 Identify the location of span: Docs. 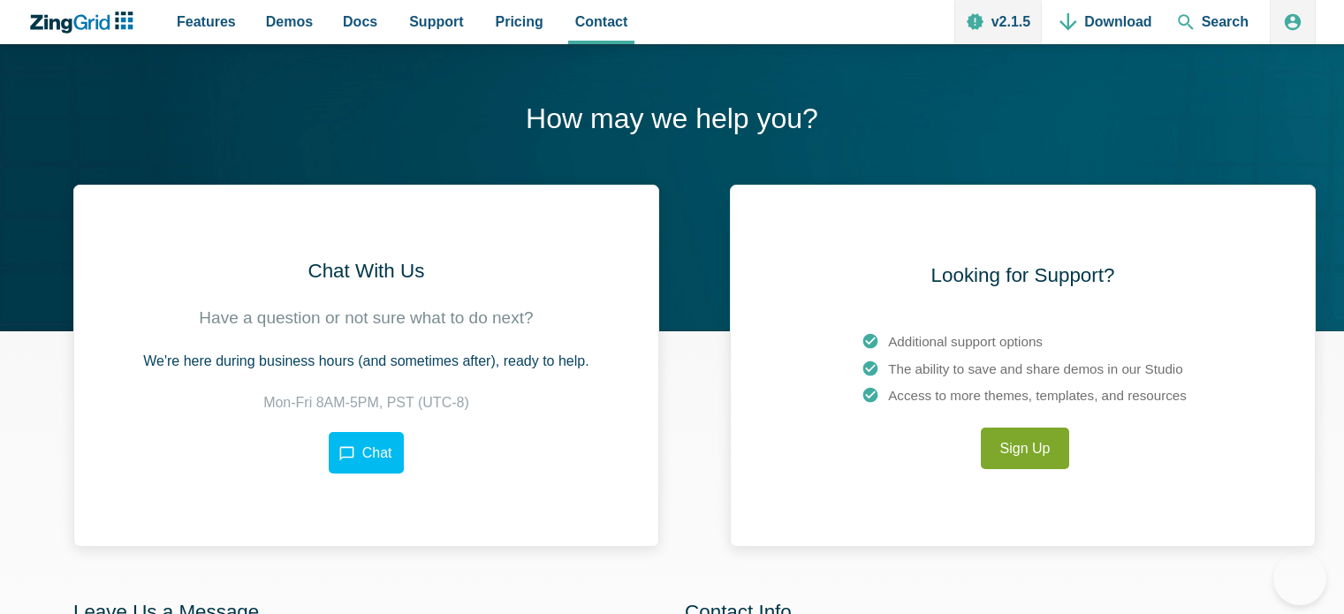
(360, 21).